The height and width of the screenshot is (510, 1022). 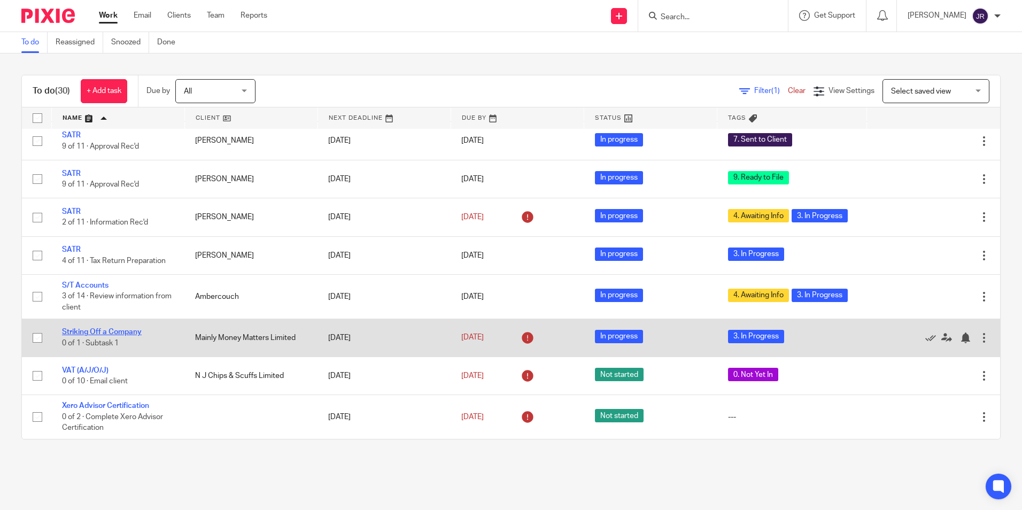 What do you see at coordinates (34, 42) in the screenshot?
I see `a: To do` at bounding box center [34, 42].